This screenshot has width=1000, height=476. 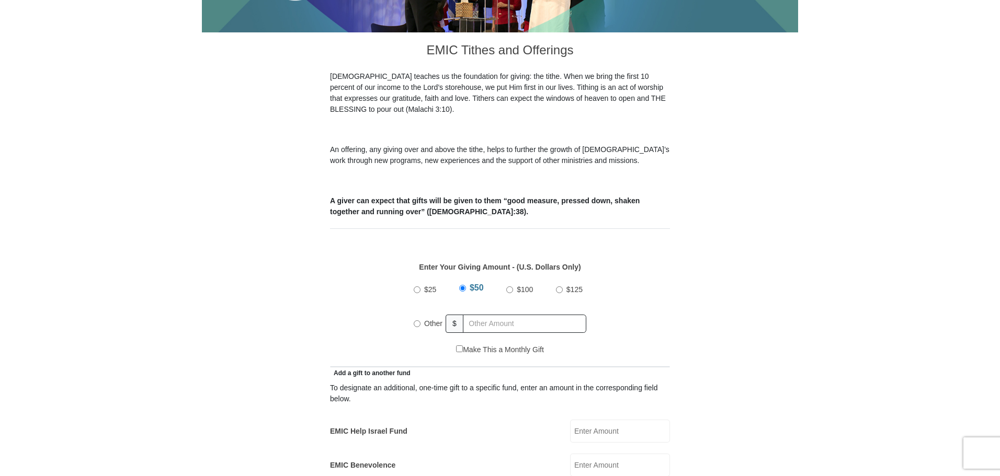 I want to click on span: Add a gift to another fund, so click(x=370, y=373).